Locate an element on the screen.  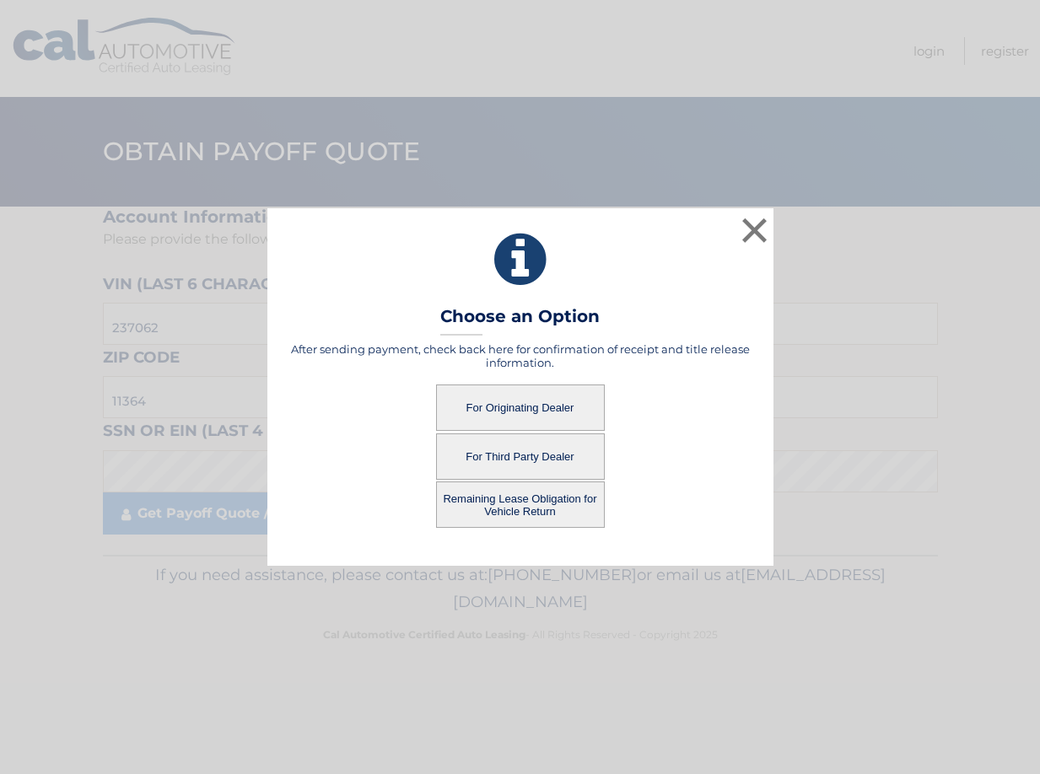
button: Remaining Lease Obligation for Vehicle Return is located at coordinates (520, 504).